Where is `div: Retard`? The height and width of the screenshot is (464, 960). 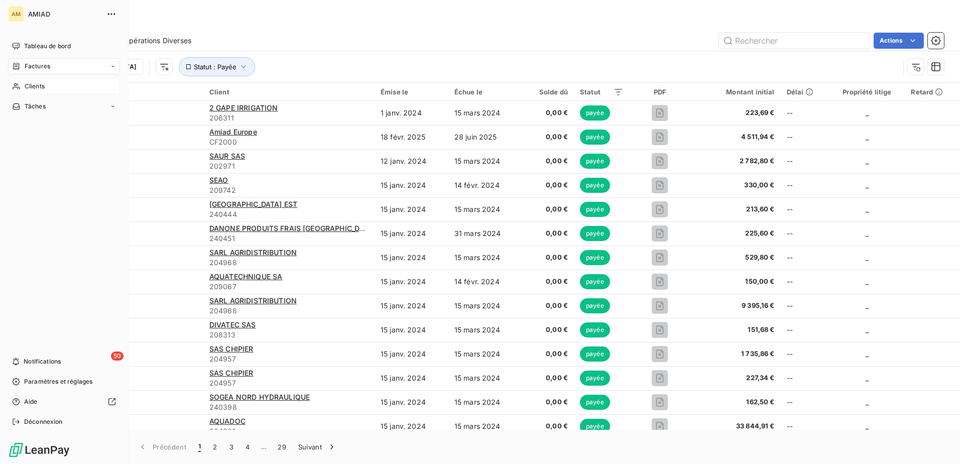
div: Retard is located at coordinates (933, 92).